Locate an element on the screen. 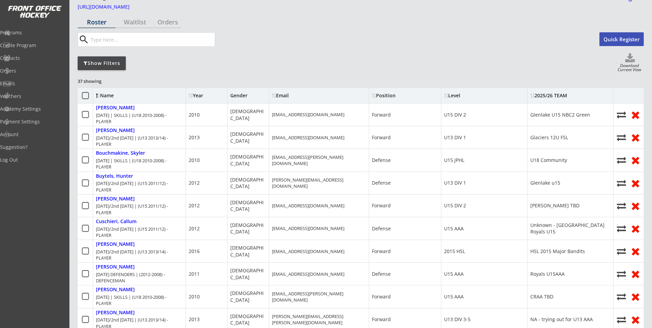  input: Type here... is located at coordinates (152, 40).